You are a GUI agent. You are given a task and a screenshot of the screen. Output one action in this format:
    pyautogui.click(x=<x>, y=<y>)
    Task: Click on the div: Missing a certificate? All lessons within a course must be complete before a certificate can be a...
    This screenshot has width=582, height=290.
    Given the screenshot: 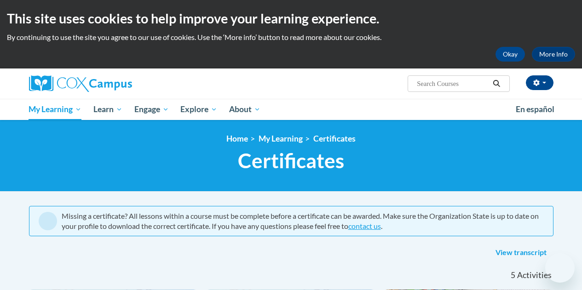 What is the action you would take?
    pyautogui.click(x=303, y=221)
    